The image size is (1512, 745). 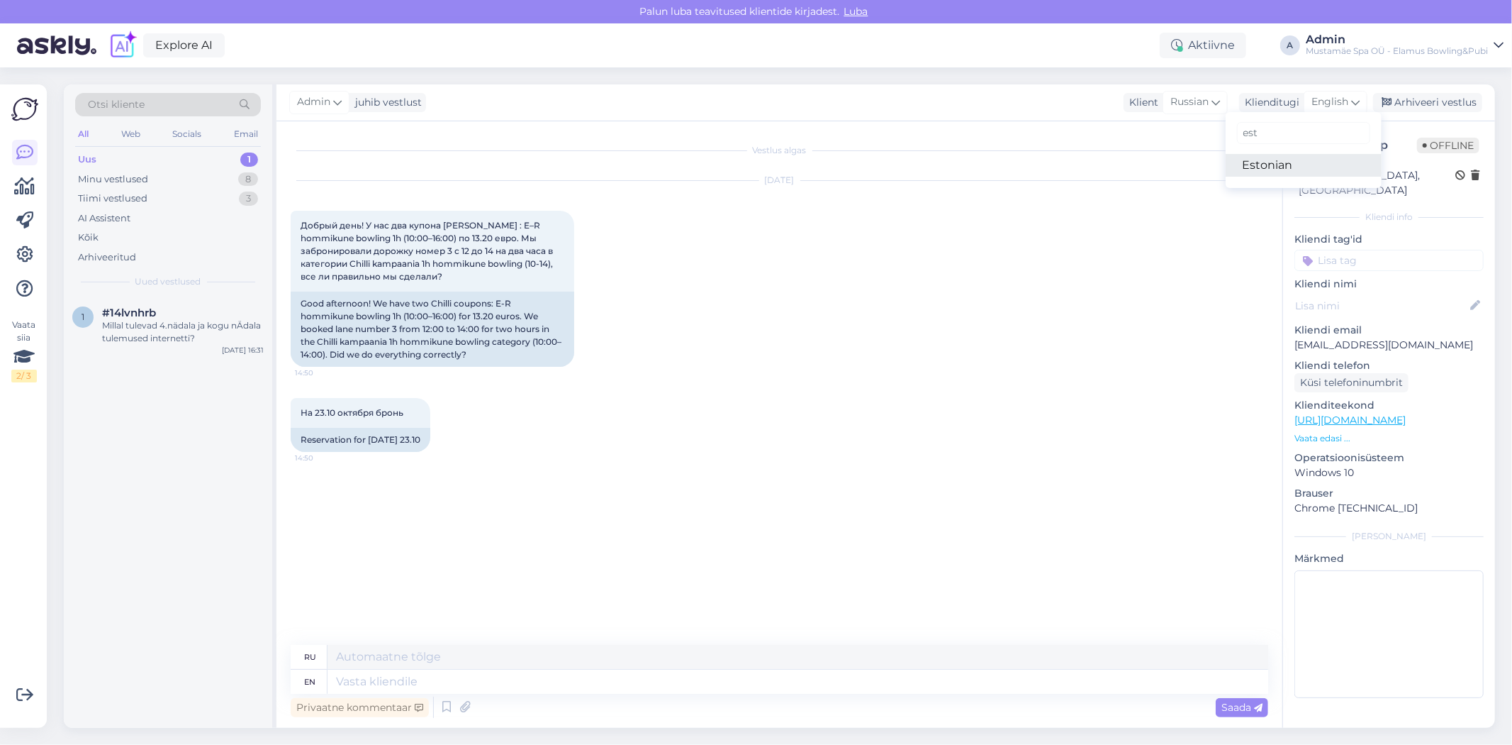 I want to click on div: Vestlus algas, so click(x=779, y=150).